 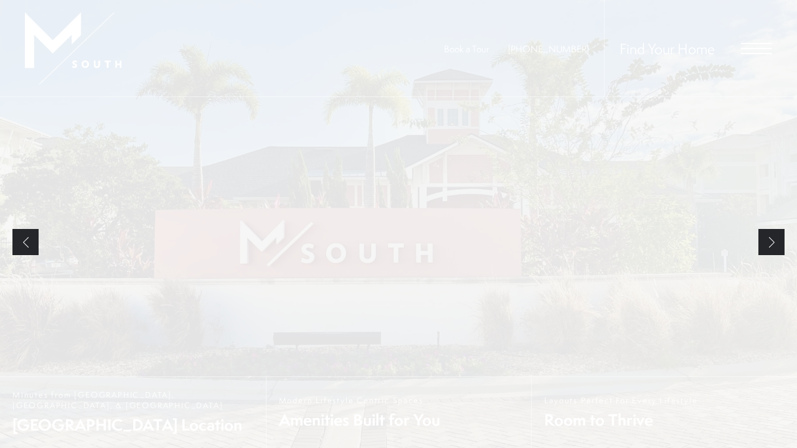 What do you see at coordinates (467, 49) in the screenshot?
I see `span: Book a Tour` at bounding box center [467, 49].